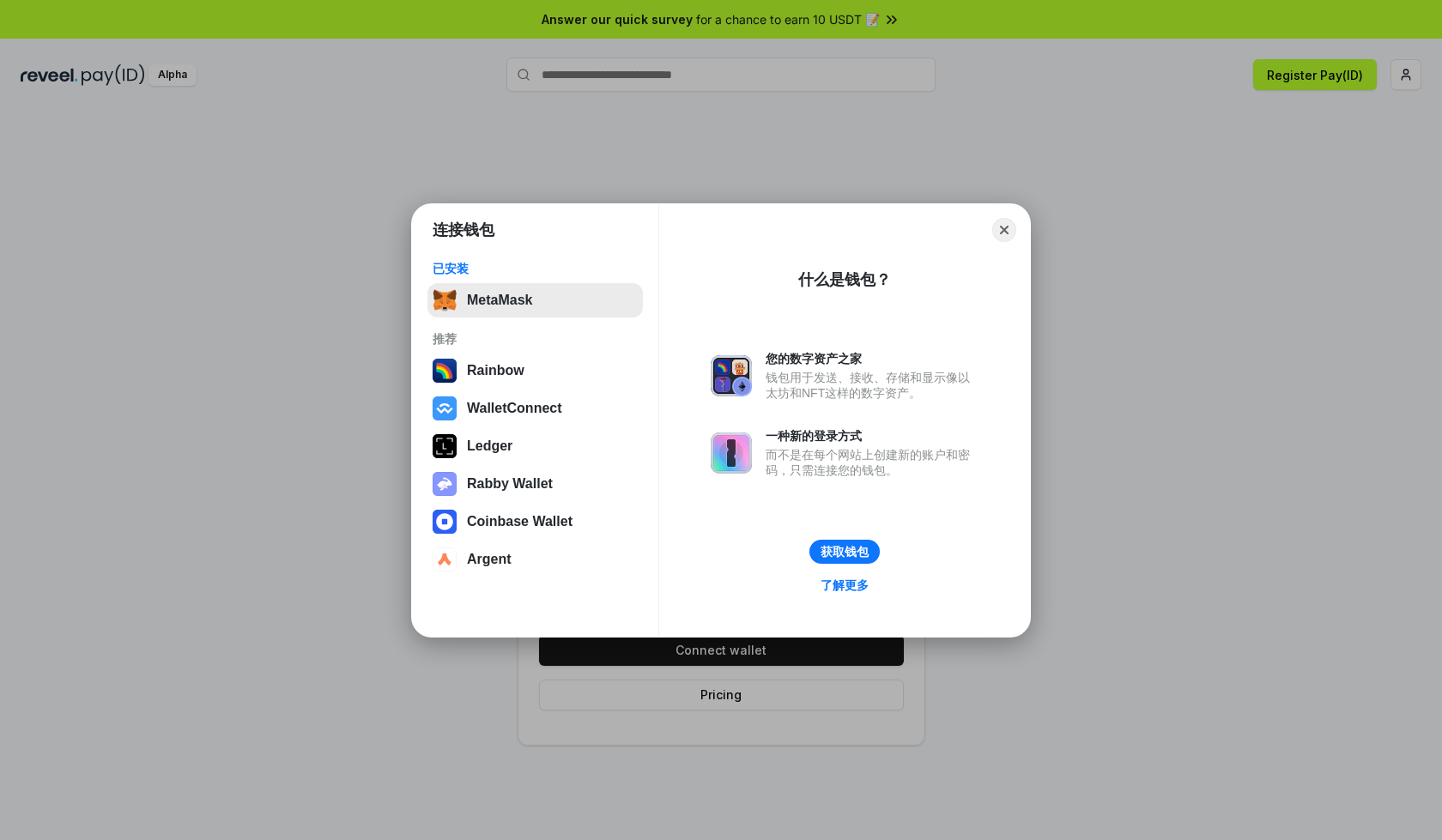  What do you see at coordinates (489, 559) in the screenshot?
I see `div: Argent` at bounding box center [489, 559].